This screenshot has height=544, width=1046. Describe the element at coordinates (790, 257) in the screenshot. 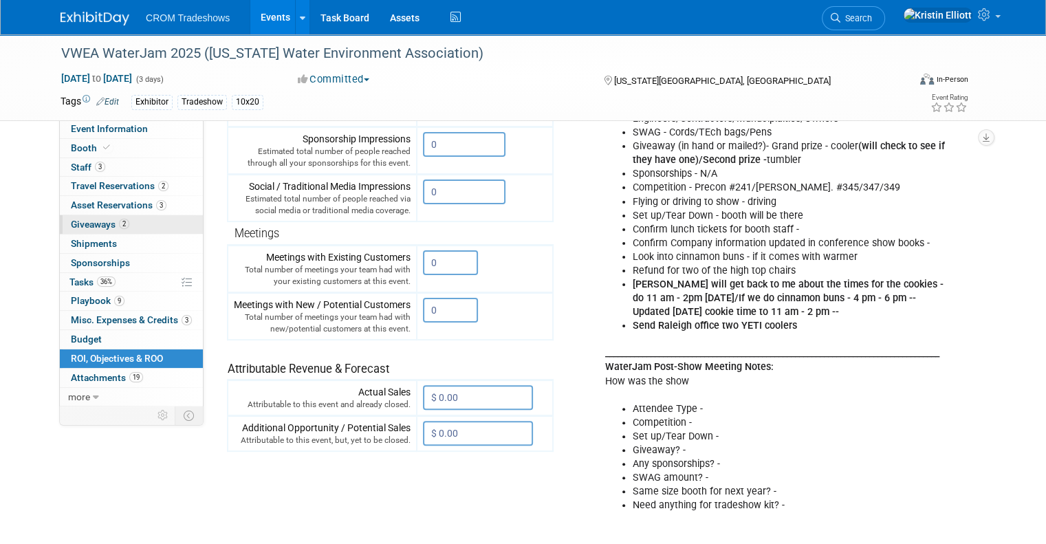

I see `li: Look into cinnamon buns - if it comes with warmer` at that location.